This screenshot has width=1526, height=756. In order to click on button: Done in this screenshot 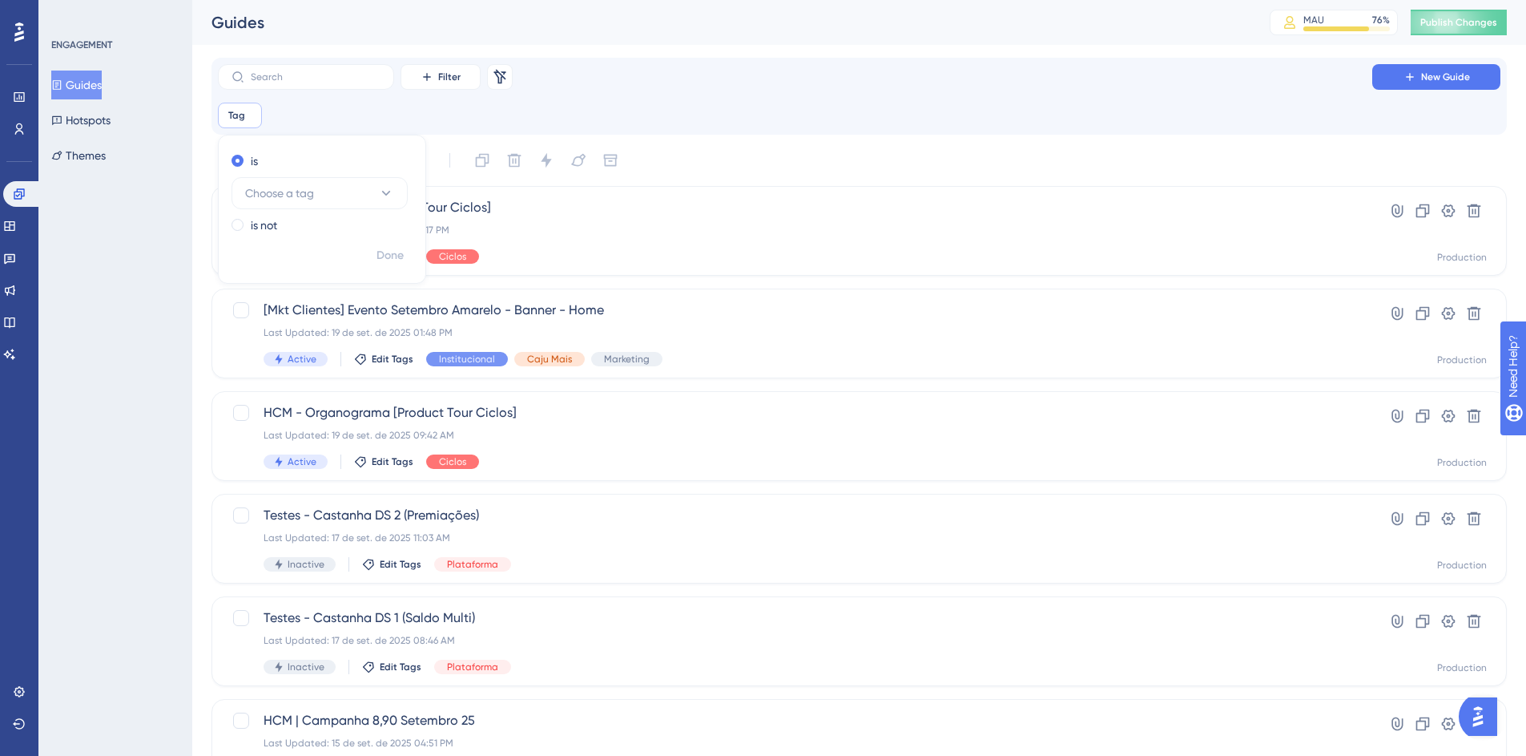, I will do `click(390, 256)`.